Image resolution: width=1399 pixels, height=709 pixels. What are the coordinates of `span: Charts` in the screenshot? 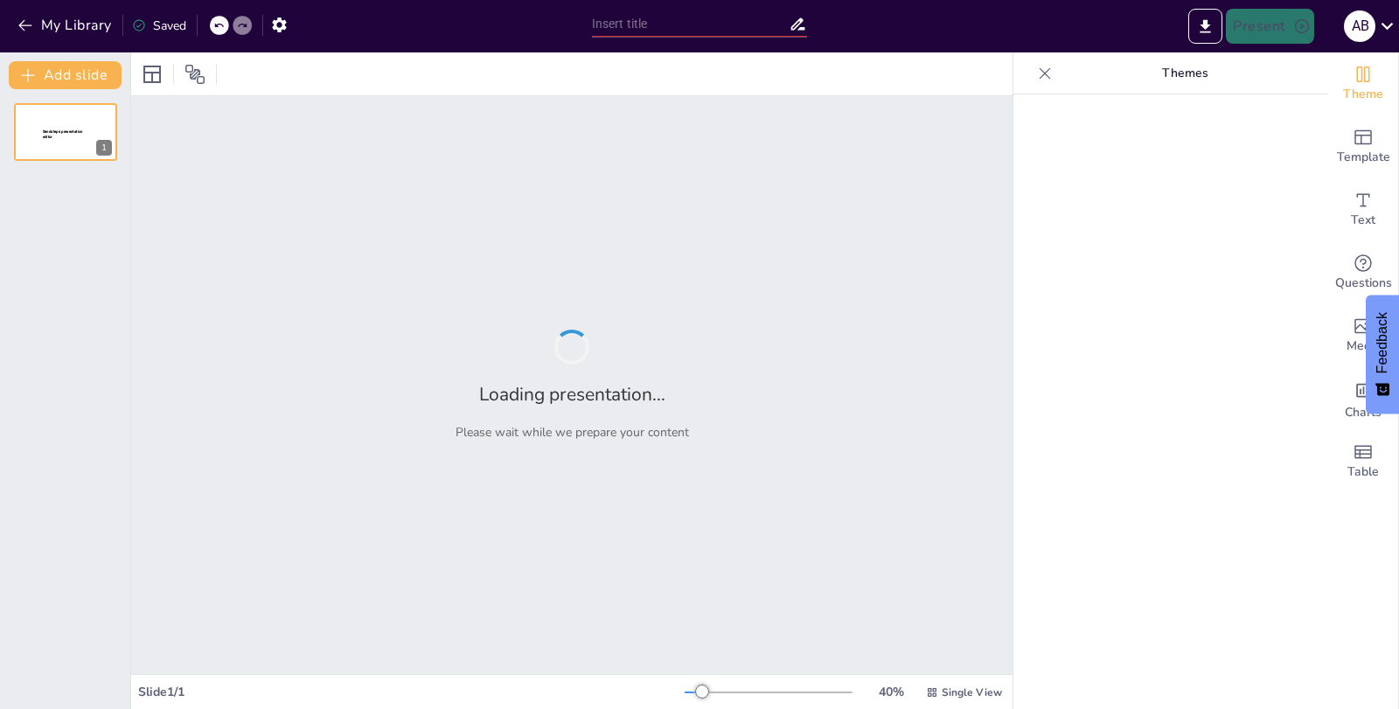 It's located at (1363, 413).